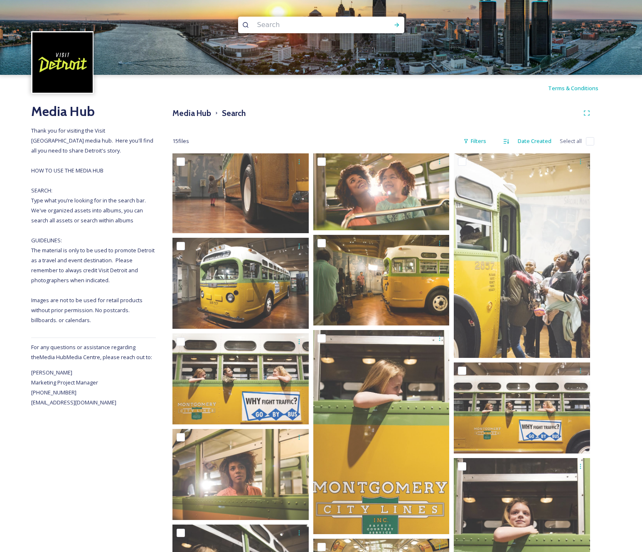 This screenshot has width=642, height=552. What do you see at coordinates (573, 88) in the screenshot?
I see `span: Terms & Conditions` at bounding box center [573, 88].